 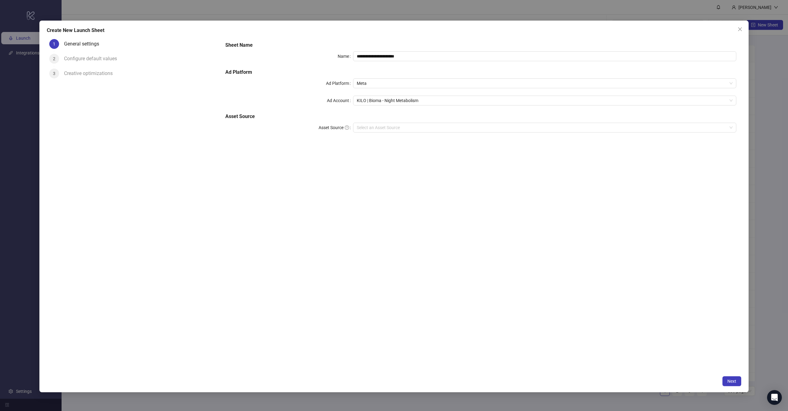 I want to click on label: Name, so click(x=345, y=56).